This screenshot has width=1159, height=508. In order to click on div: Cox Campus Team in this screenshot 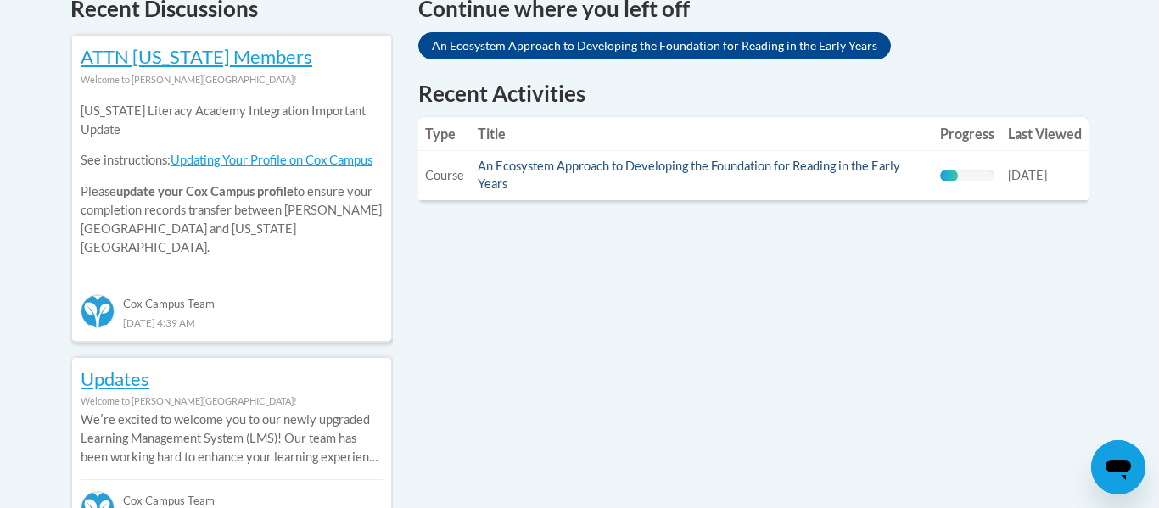, I will do `click(232, 297)`.